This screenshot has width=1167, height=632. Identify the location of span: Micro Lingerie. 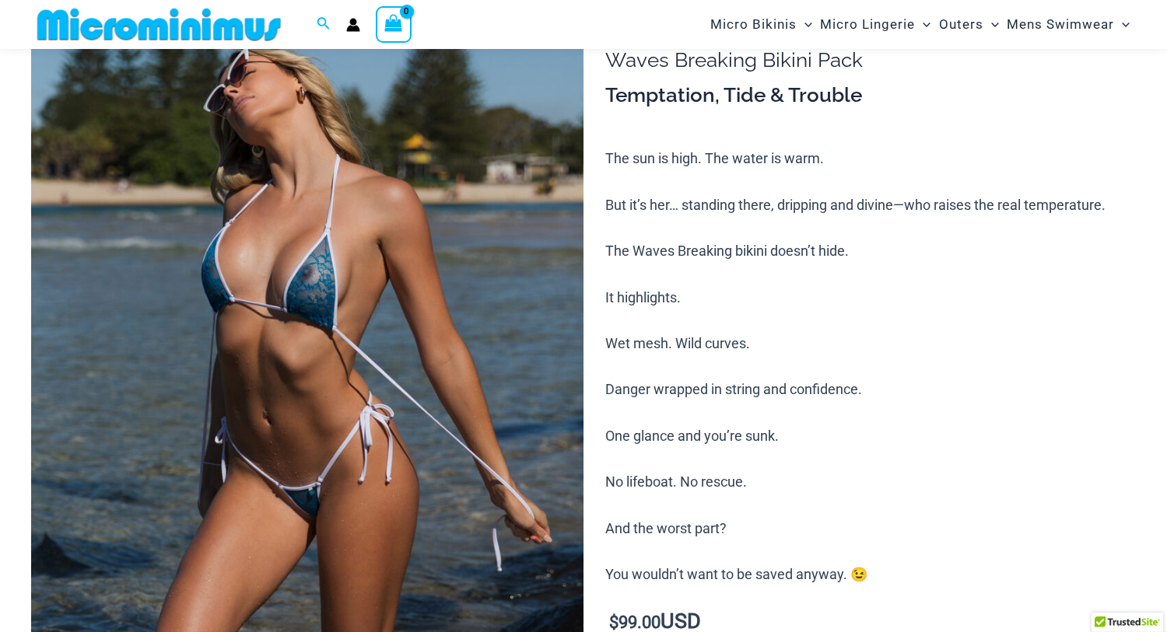
(867, 24).